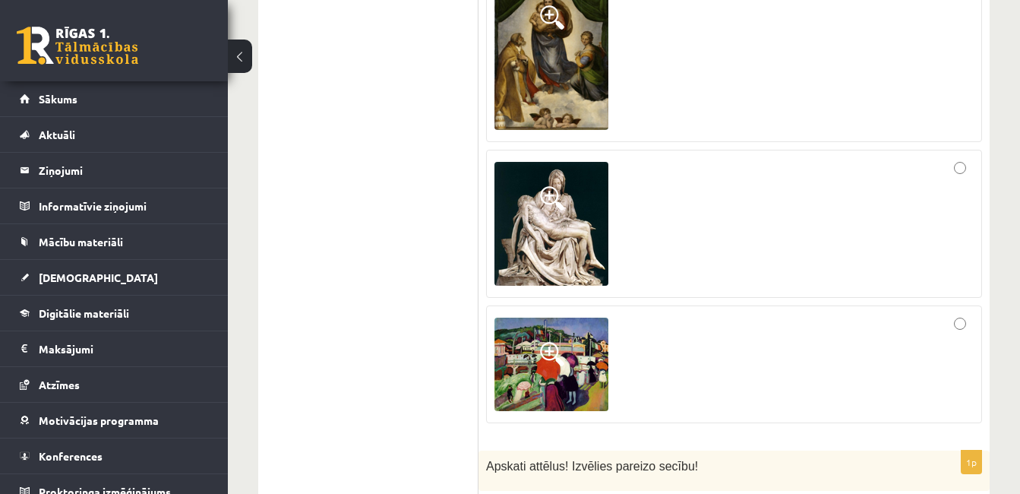 This screenshot has width=1020, height=494. Describe the element at coordinates (124, 206) in the screenshot. I see `legend: Informatīvie ziņojumi` at that location.